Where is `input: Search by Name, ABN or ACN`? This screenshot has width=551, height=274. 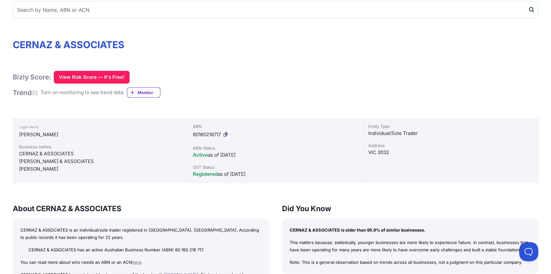 input: Search by Name, ABN or ACN is located at coordinates (276, 10).